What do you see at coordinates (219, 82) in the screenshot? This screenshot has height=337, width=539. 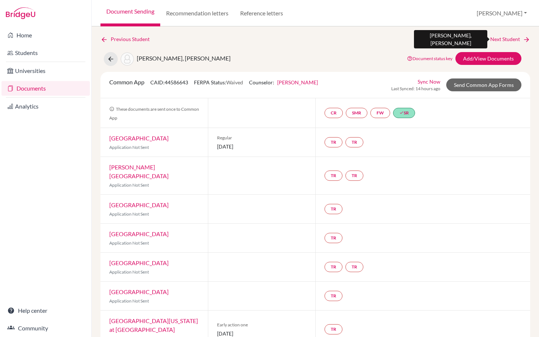 I see `span: FERPA Status:` at bounding box center [219, 82].